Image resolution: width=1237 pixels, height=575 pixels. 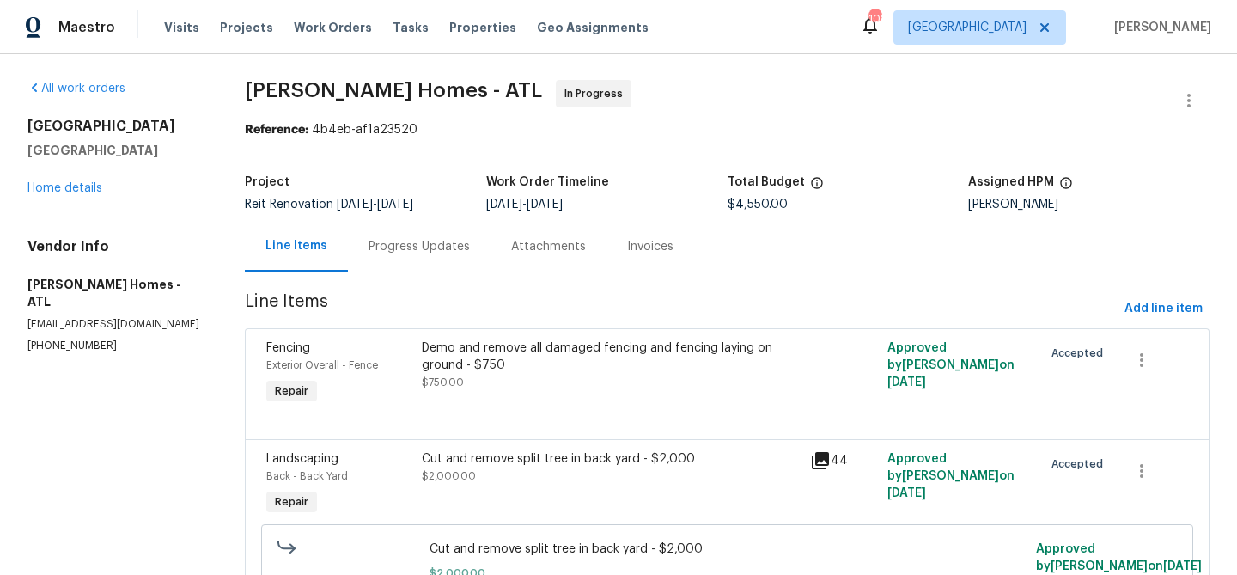 What do you see at coordinates (411, 27) in the screenshot?
I see `span: Tasks` at bounding box center [411, 27].